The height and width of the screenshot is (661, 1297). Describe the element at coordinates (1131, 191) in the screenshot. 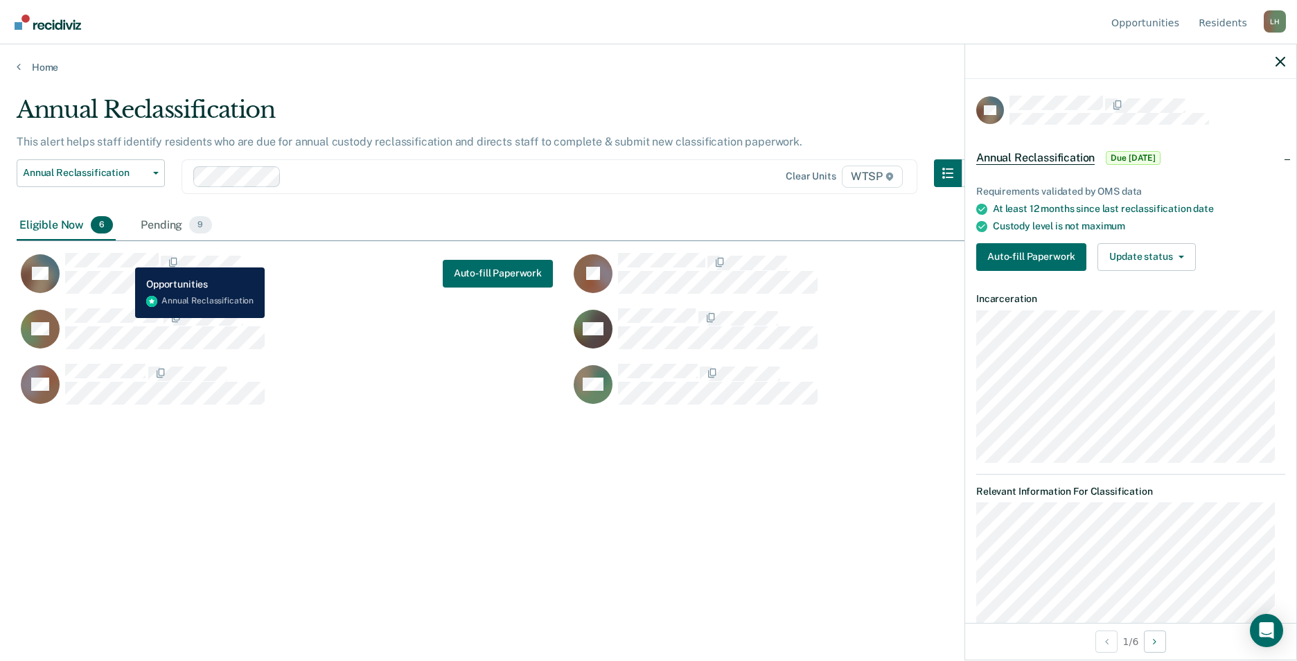

I see `div: Requirements validated by OMS data` at that location.